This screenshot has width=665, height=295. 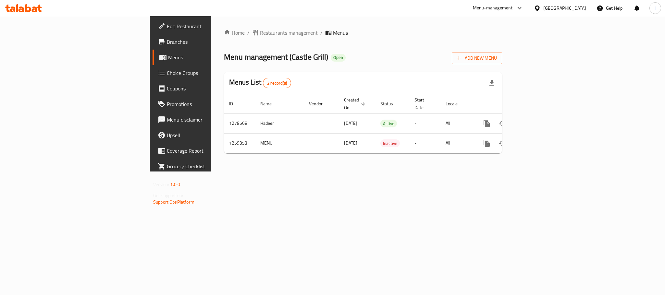 I want to click on div: Active, so click(x=388, y=124).